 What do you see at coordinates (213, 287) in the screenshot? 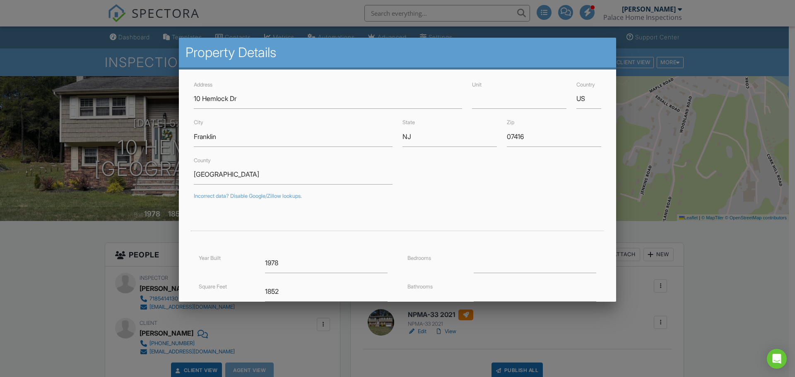
I see `label: Square Feet` at bounding box center [213, 287].